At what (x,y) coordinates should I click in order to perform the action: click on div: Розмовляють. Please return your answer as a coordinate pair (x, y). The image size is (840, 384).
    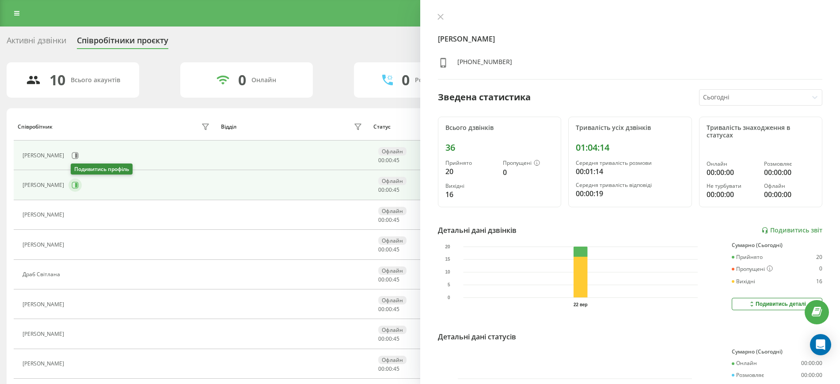
    Looking at the image, I should click on (436, 80).